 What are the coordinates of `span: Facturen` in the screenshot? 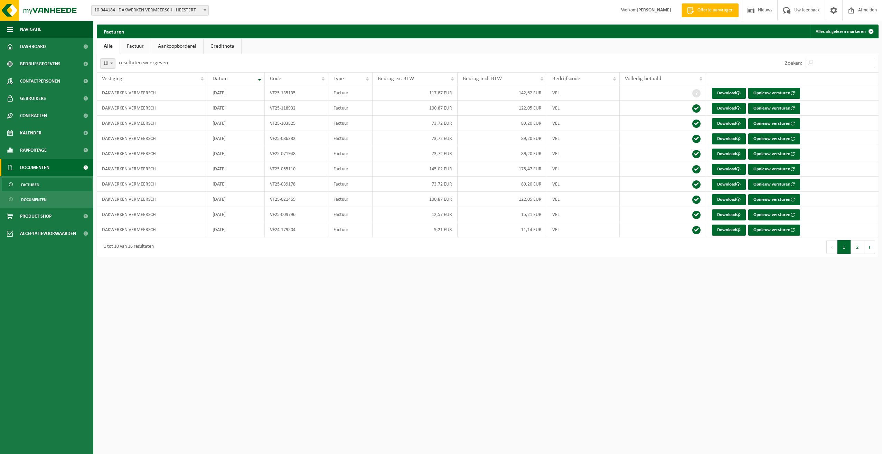 It's located at (30, 185).